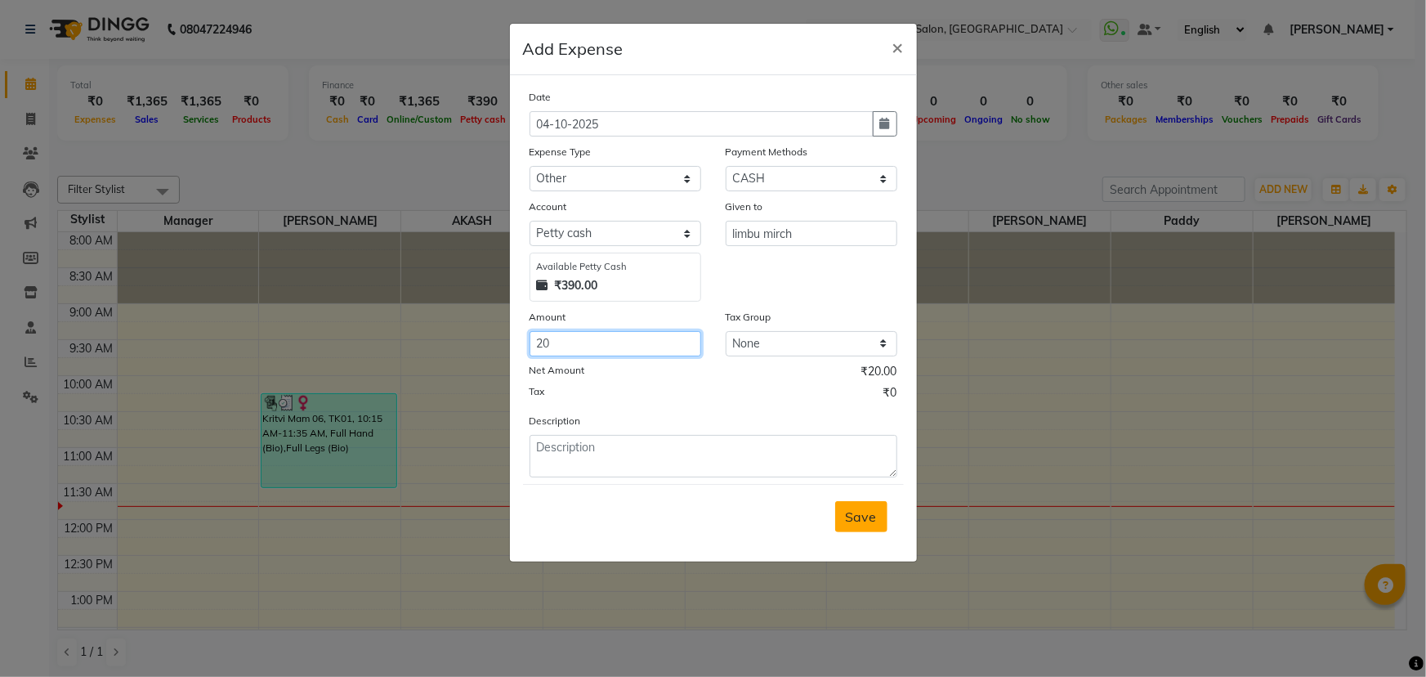  Describe the element at coordinates (576, 285) in the screenshot. I see `strong: ₹390.00` at that location.